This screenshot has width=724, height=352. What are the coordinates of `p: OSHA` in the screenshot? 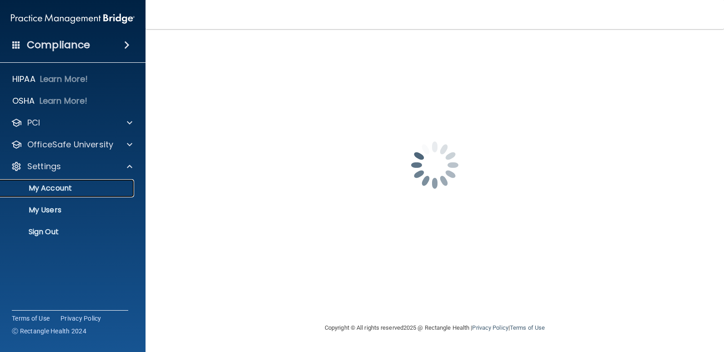 It's located at (24, 101).